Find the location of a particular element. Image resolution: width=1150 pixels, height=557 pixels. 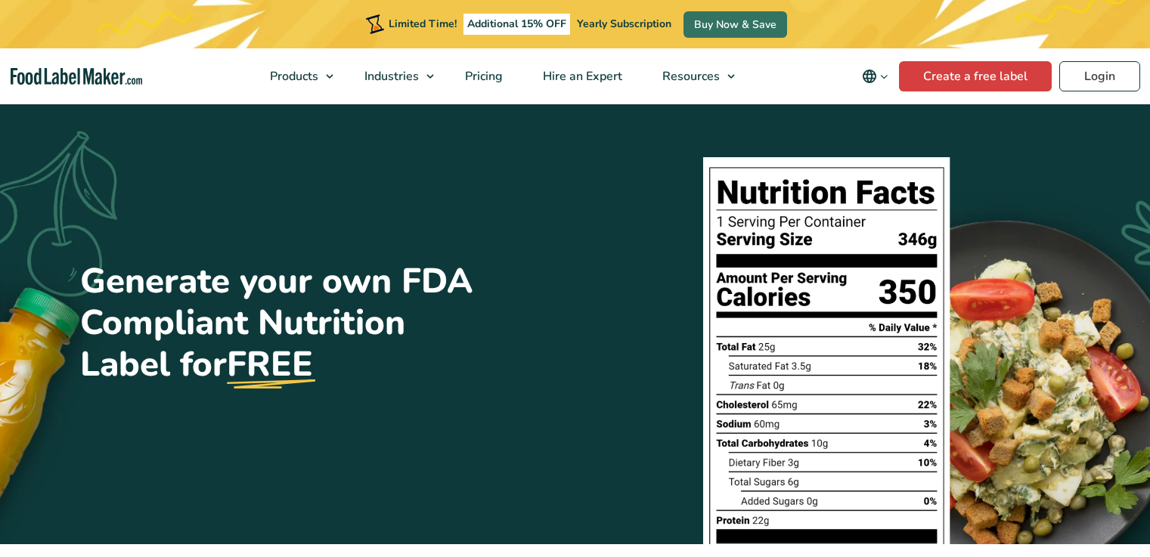

img: A black and white graphic of a nutrition facts label. is located at coordinates (828, 345).